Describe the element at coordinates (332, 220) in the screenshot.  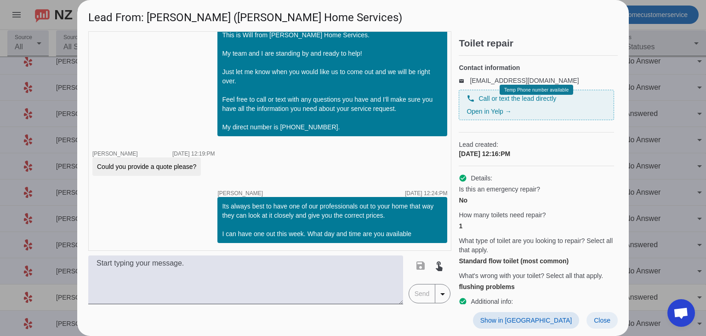
I see `div: Its always best to have one of our professionals out to your home that way they can look at it cl...` at that location.